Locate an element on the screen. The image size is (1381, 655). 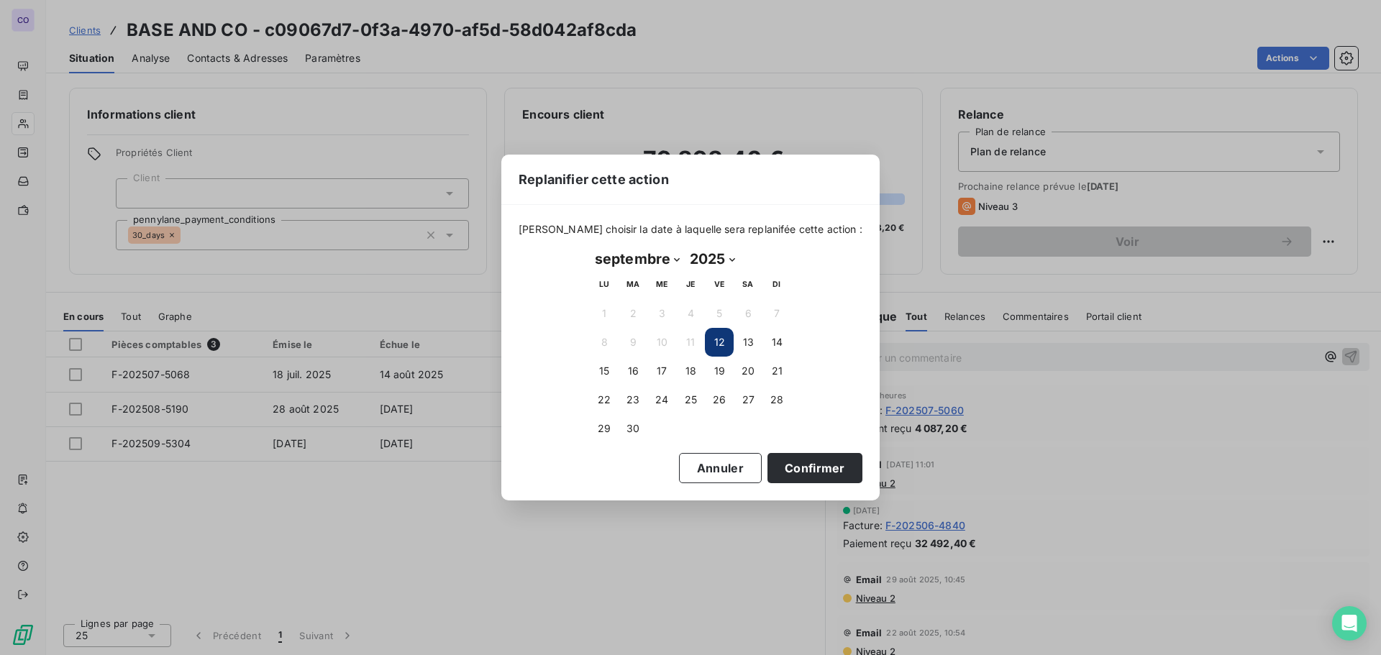
div: Open Intercom Messenger is located at coordinates (1349, 624).